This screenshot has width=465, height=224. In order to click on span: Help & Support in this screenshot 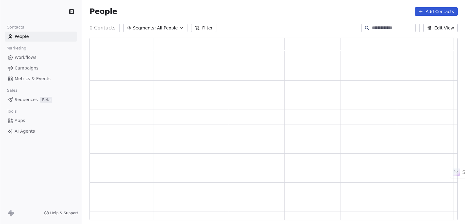, I will do `click(64, 213)`.